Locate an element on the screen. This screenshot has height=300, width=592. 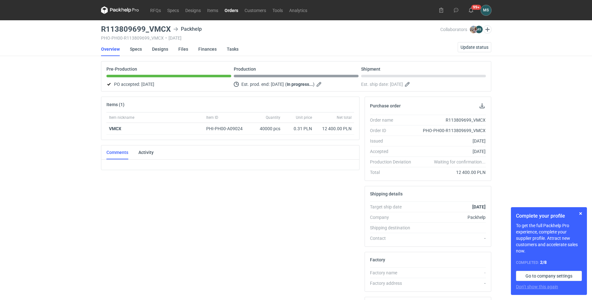
a: Overview is located at coordinates (110, 49).